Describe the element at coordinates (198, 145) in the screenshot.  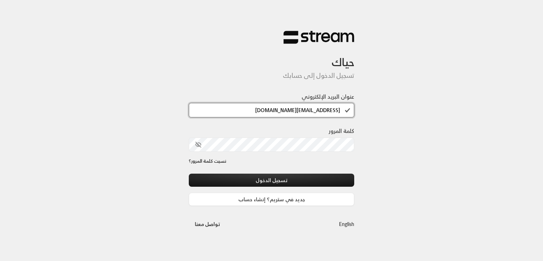
I see `button: toggle password visibility` at that location.